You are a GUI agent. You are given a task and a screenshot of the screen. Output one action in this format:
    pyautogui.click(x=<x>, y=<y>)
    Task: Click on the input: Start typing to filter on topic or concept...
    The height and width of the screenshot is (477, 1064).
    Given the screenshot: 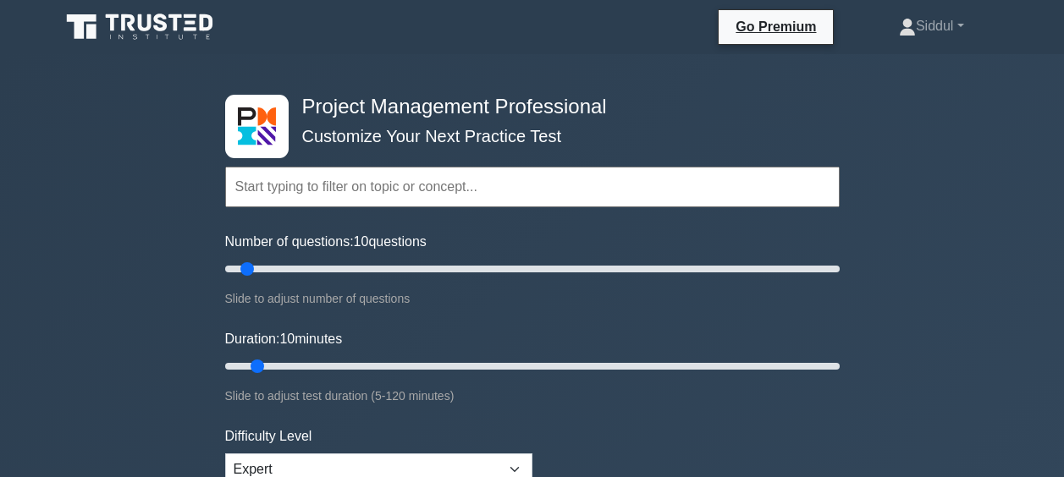 What is the action you would take?
    pyautogui.click(x=532, y=187)
    